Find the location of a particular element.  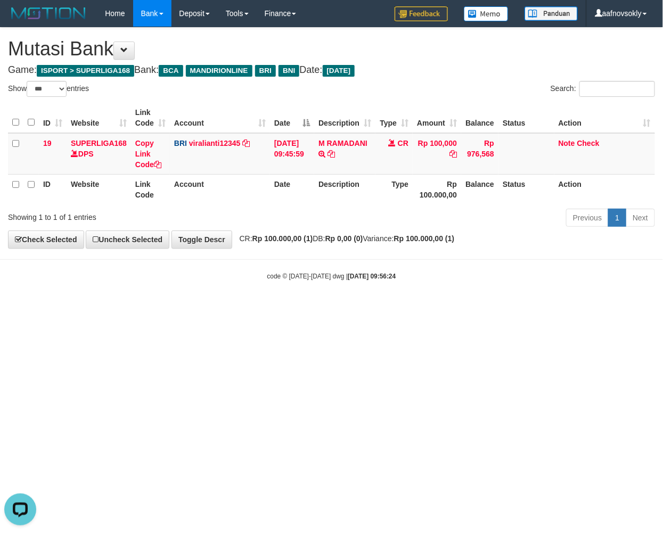

a: Check is located at coordinates (589, 143).